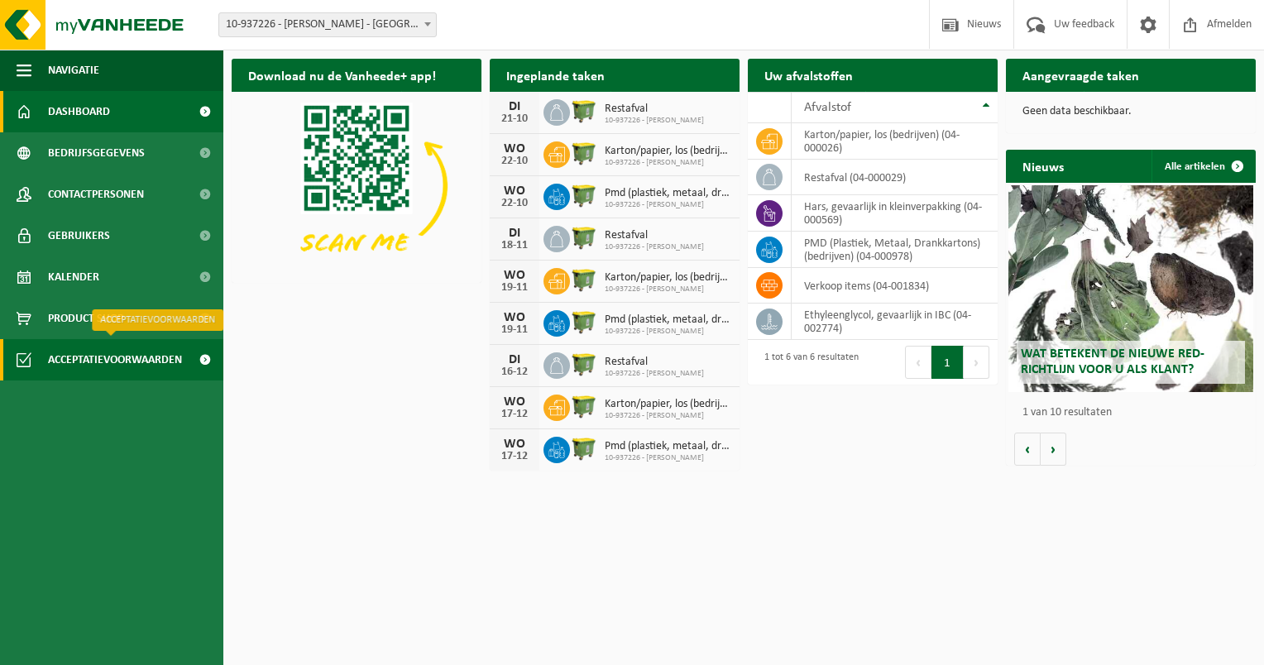 The width and height of the screenshot is (1264, 665). I want to click on h2: Uw afvalstoffen, so click(808, 74).